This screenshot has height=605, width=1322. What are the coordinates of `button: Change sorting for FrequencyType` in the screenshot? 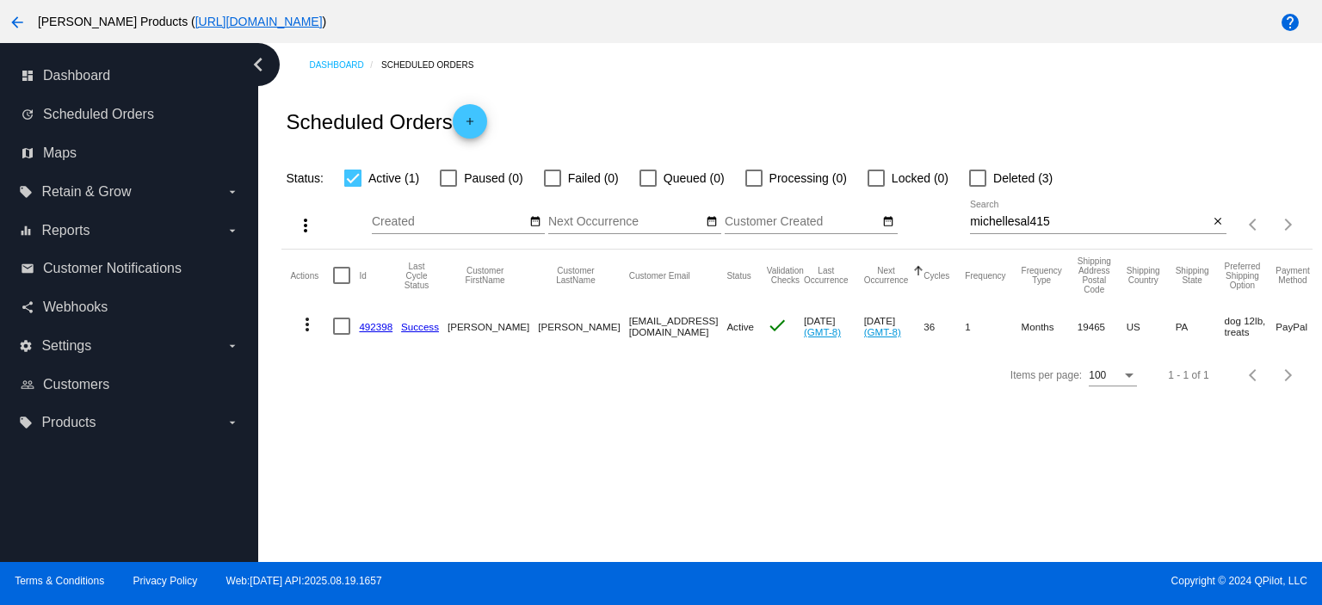 It's located at (1041, 275).